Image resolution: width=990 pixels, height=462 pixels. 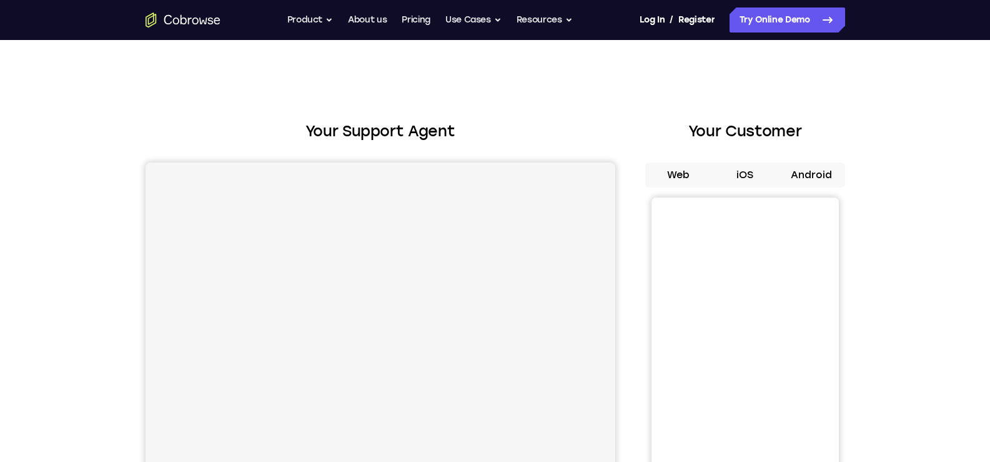 I want to click on a: Register, so click(x=696, y=20).